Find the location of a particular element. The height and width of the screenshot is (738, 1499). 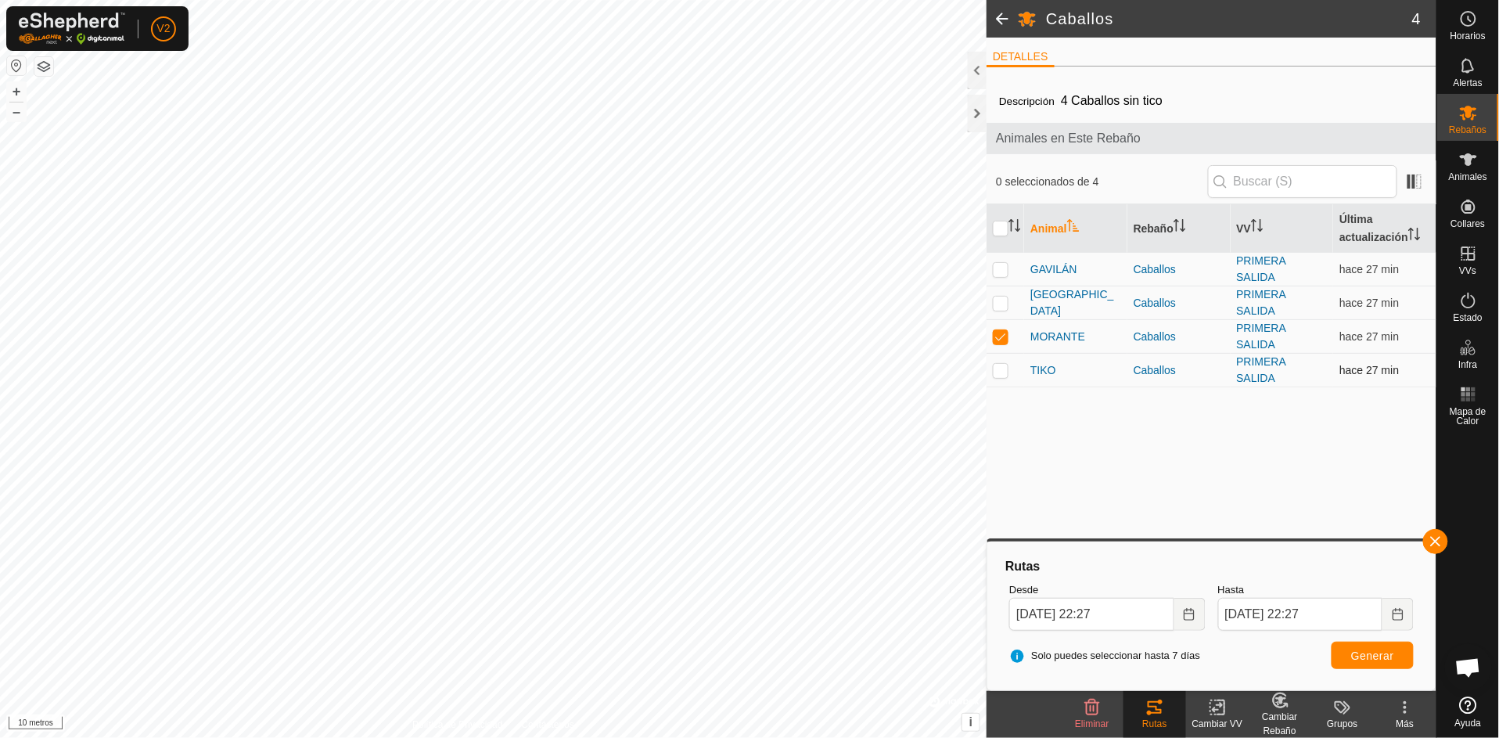

font: Rebaños is located at coordinates (1468, 130).